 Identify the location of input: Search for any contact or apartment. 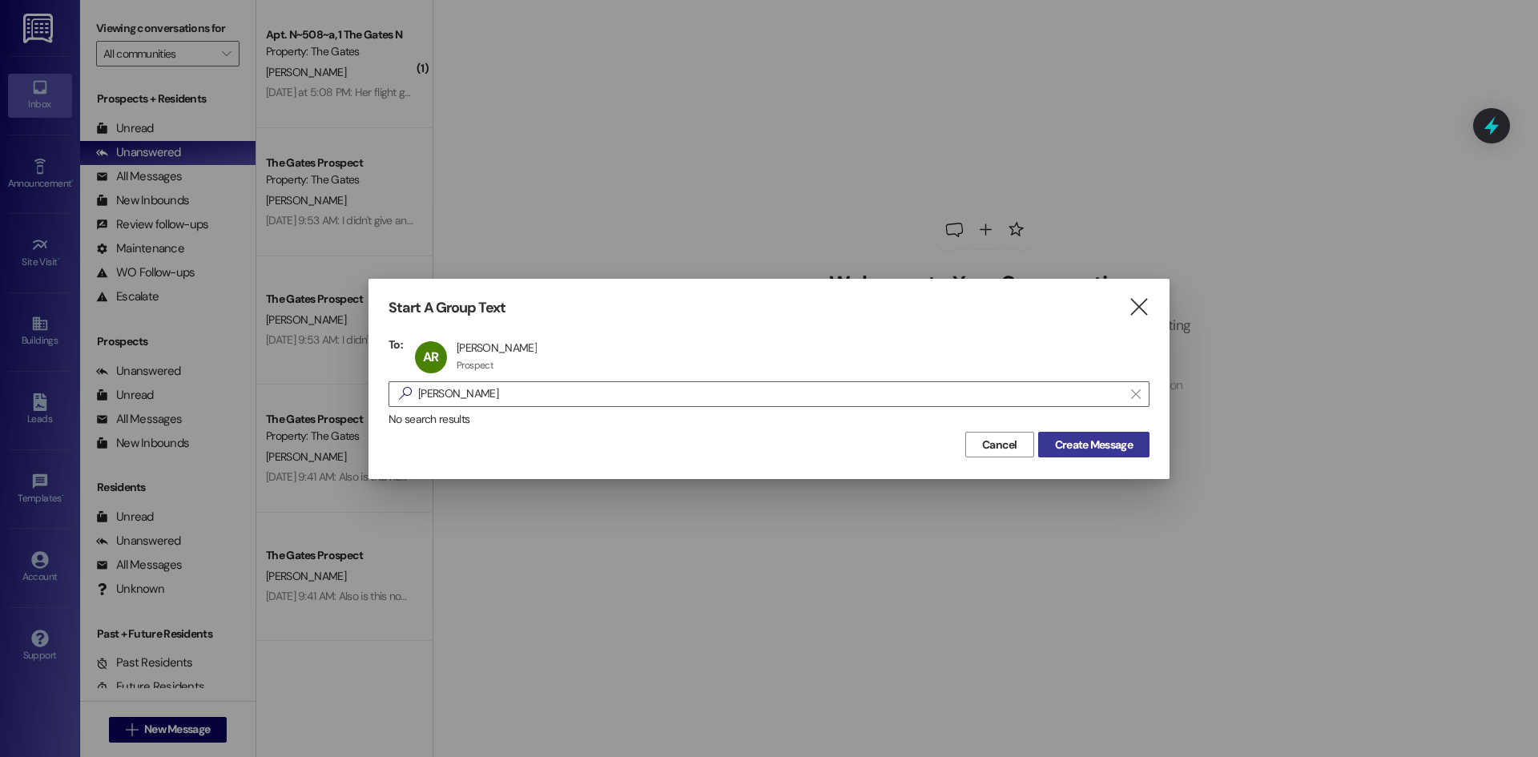
(770, 394).